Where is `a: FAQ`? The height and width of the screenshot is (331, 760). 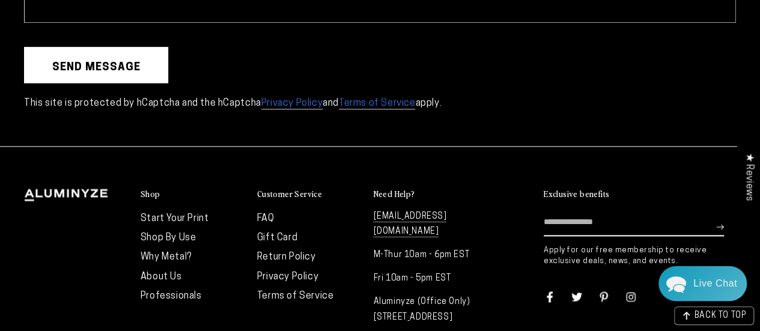 a: FAQ is located at coordinates (266, 219).